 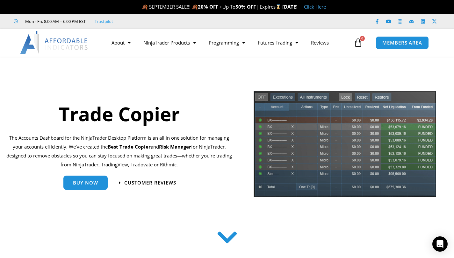 What do you see at coordinates (54, 43) in the screenshot?
I see `img: LogoAI | Affordable Indicators – NinjaTrader` at bounding box center [54, 43].